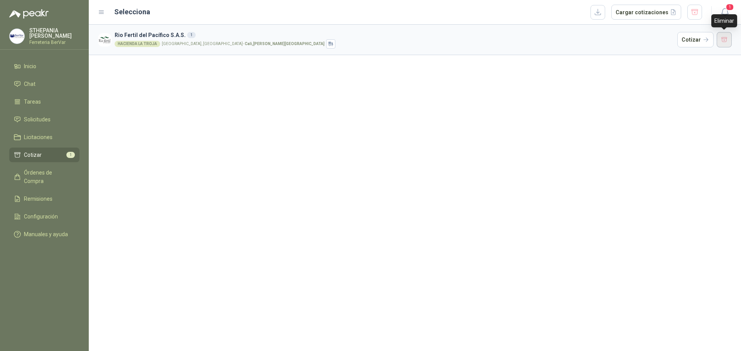  Describe the element at coordinates (54, 42) in the screenshot. I see `p: Ferreteria BerVar` at that location.